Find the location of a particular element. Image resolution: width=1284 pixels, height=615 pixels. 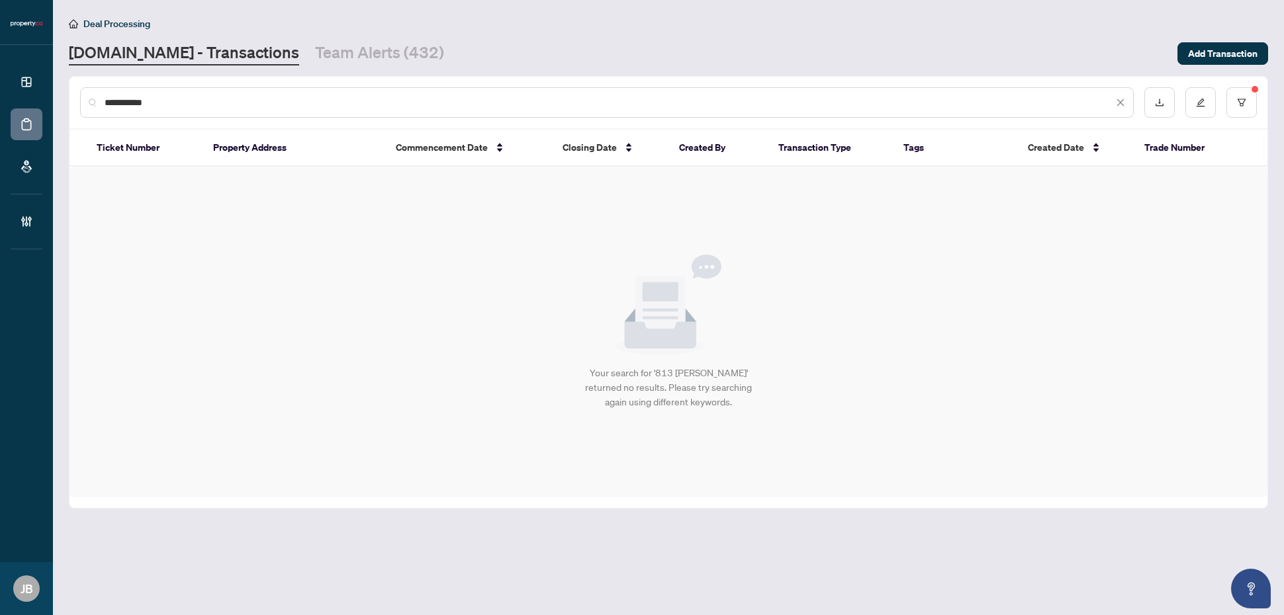

img: logo is located at coordinates (26, 24).